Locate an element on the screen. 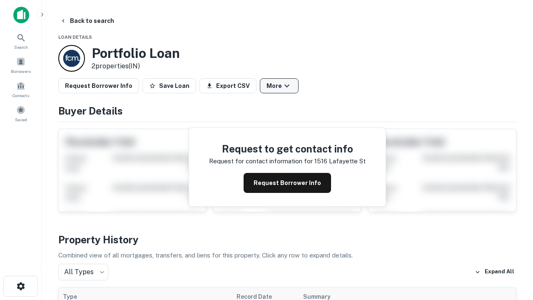 This screenshot has height=300, width=533. button: More is located at coordinates (279, 86).